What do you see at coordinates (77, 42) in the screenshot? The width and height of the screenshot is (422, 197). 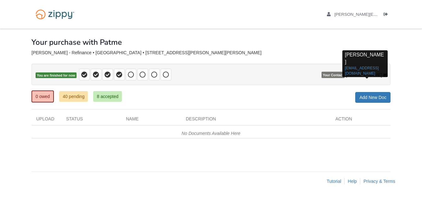 I see `h1: Your purchase with Patme` at bounding box center [77, 42].